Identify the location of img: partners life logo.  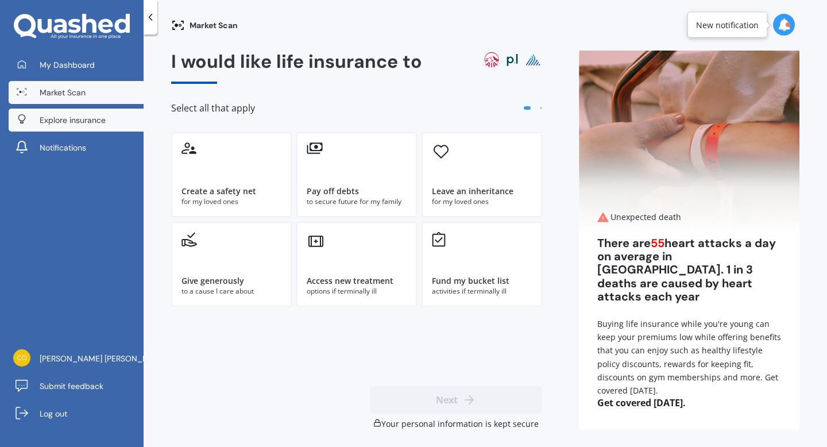
(512, 60).